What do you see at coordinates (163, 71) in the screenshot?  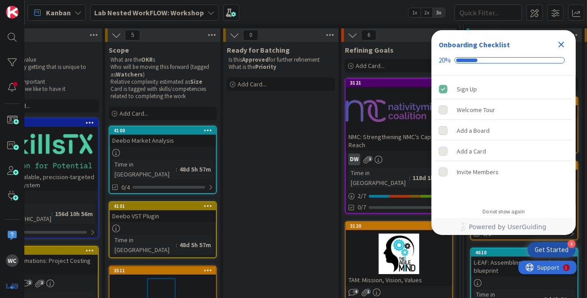 I see `p: Who will be moving this forward (tagged as )` at bounding box center [163, 71].